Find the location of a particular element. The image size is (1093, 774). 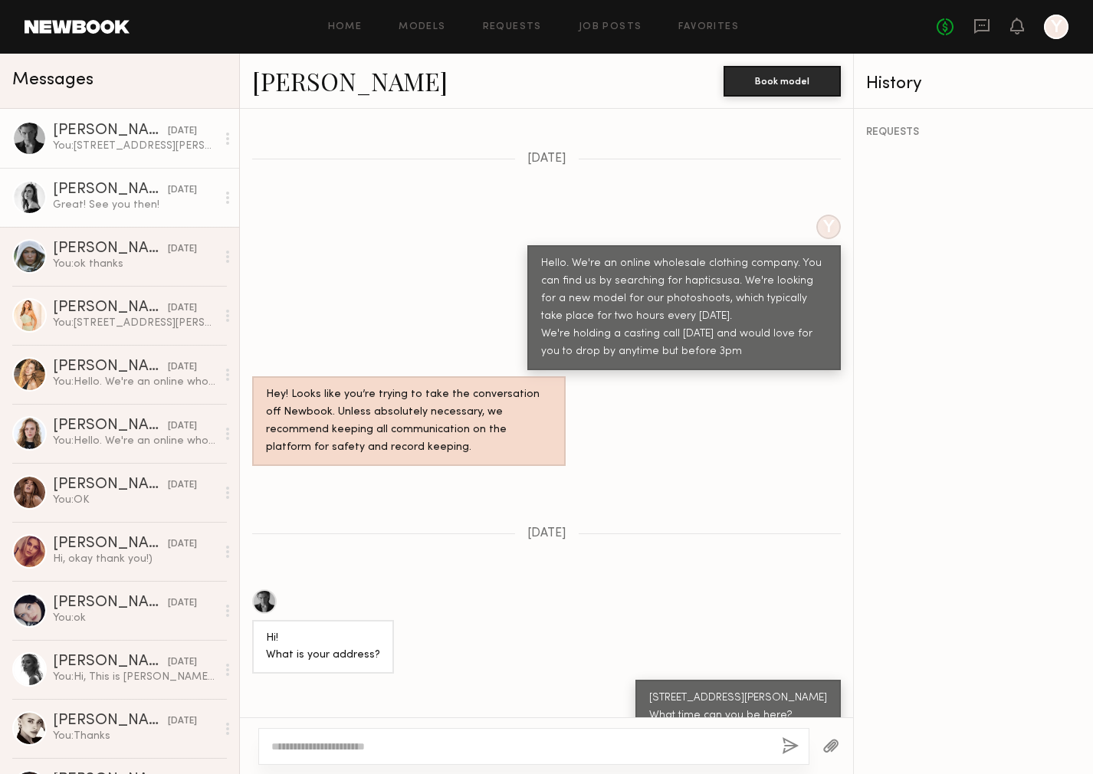

div: History is located at coordinates (974, 84).